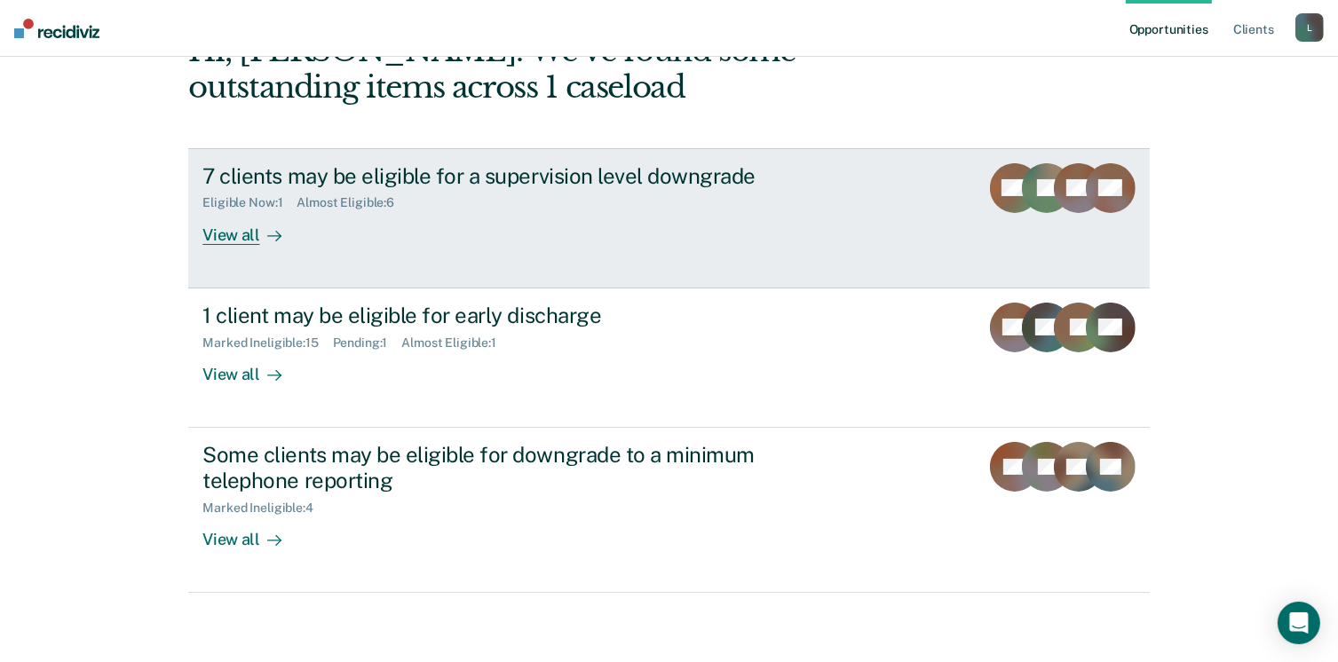 Image resolution: width=1338 pixels, height=662 pixels. What do you see at coordinates (353, 202) in the screenshot?
I see `div: Almost Eligible : 6` at bounding box center [353, 202].